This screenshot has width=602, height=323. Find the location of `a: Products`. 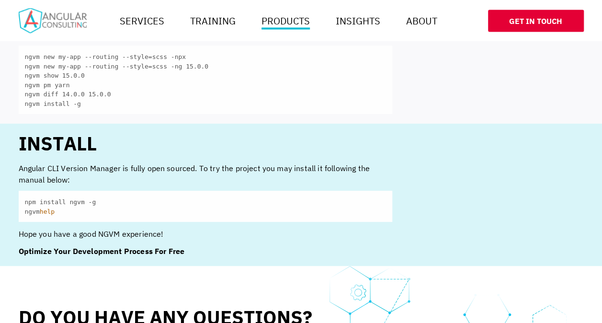

a: Products is located at coordinates (286, 21).